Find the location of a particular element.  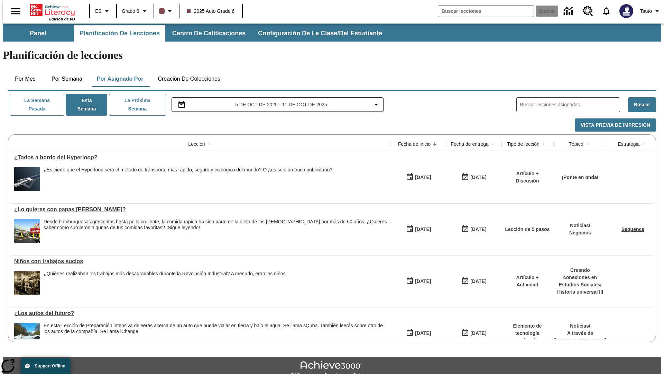

div: ¿Quiénes realizaban los trabajos más desagradables durante la Revolución Industrial? A menudo, er... is located at coordinates (165, 273).